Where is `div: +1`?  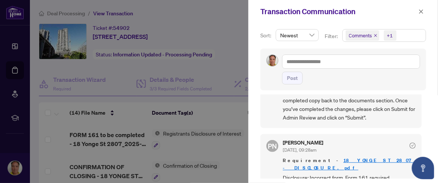
div: +1 is located at coordinates (390, 36).